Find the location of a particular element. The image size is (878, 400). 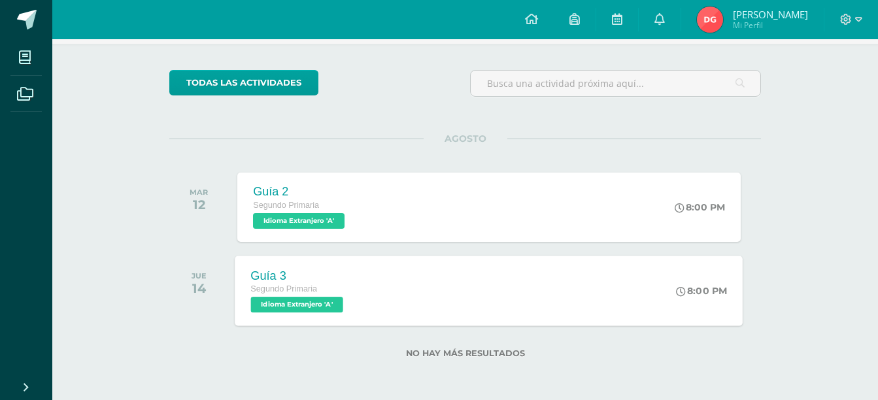

img: 524e5e165ab05b99f82cdf515d1ec6f0.png is located at coordinates (710, 20).